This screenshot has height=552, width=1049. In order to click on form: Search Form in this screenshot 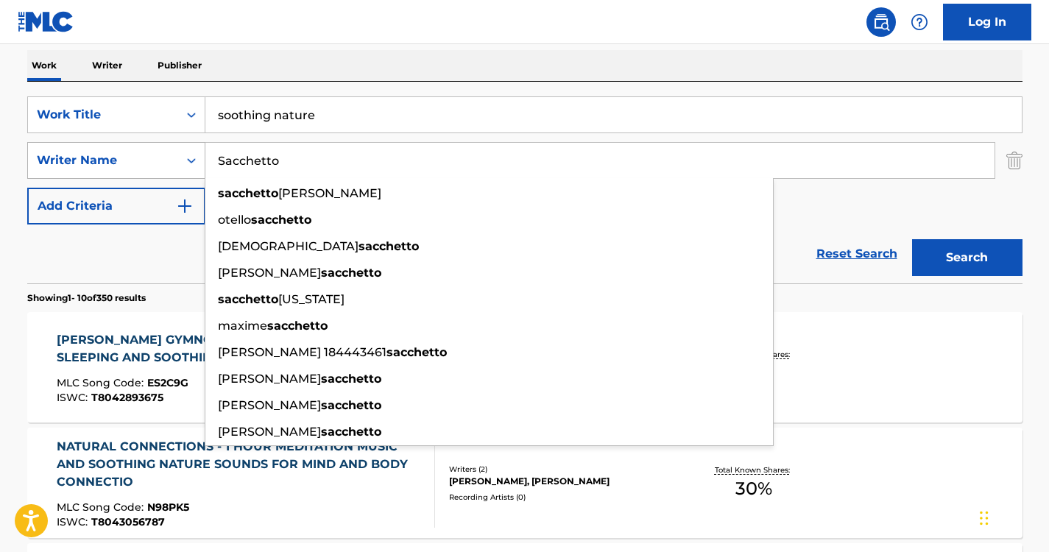, I will do `click(525, 190)`.